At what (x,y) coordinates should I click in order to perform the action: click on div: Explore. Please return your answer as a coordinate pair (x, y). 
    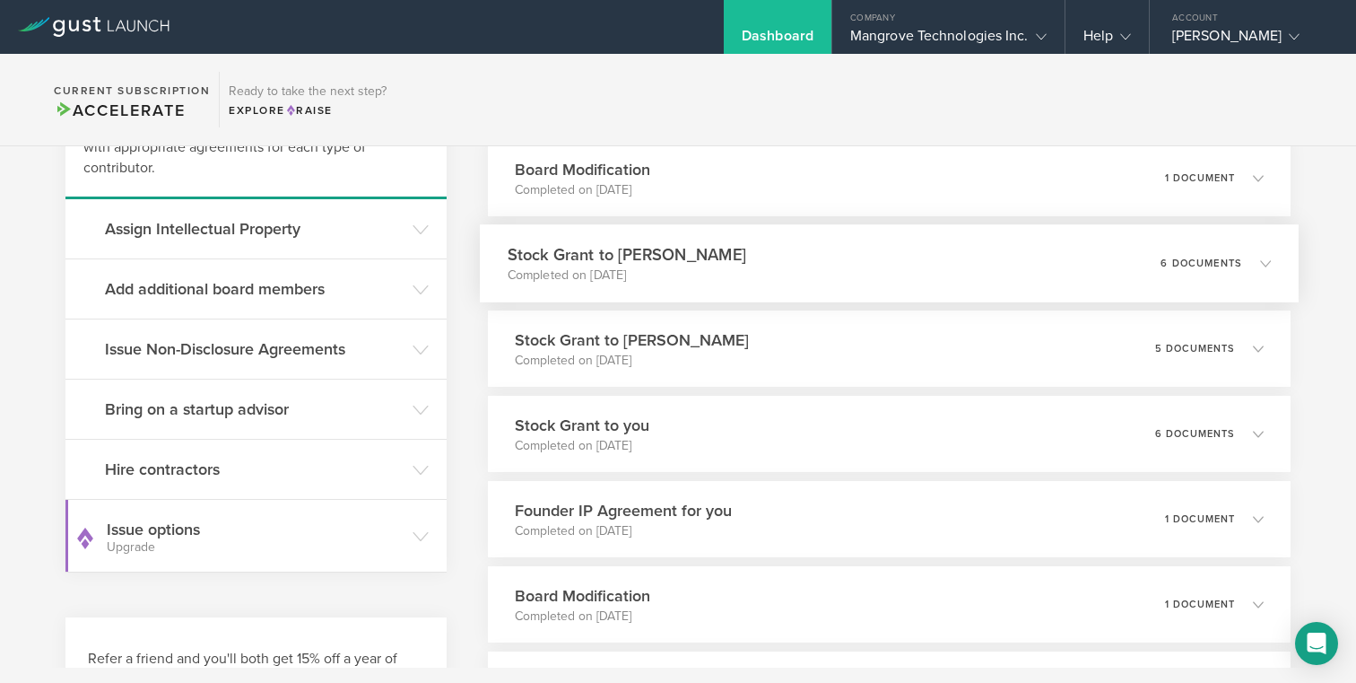
    Looking at the image, I should click on (308, 110).